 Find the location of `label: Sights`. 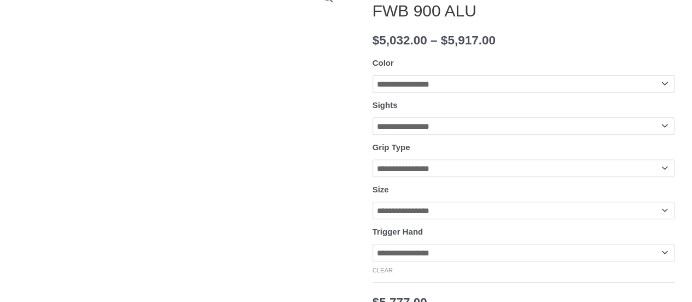

label: Sights is located at coordinates (385, 105).